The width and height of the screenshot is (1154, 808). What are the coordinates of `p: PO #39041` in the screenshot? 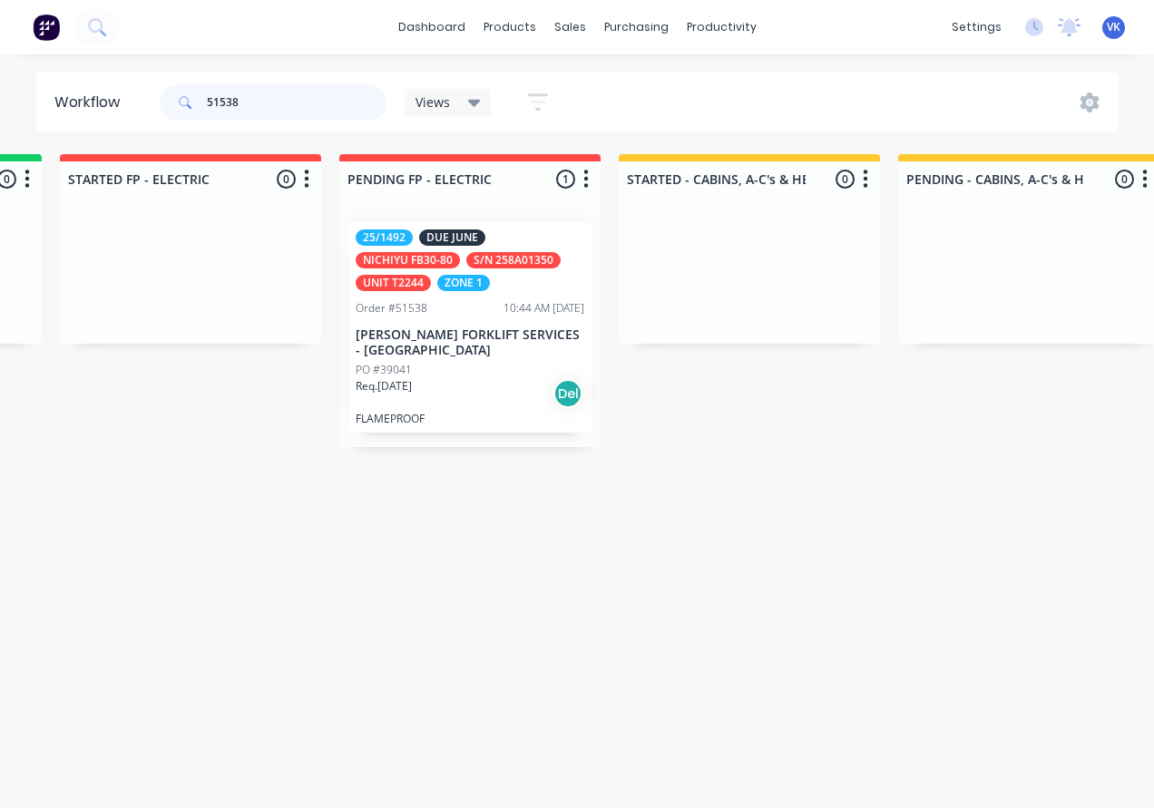 It's located at (384, 370).